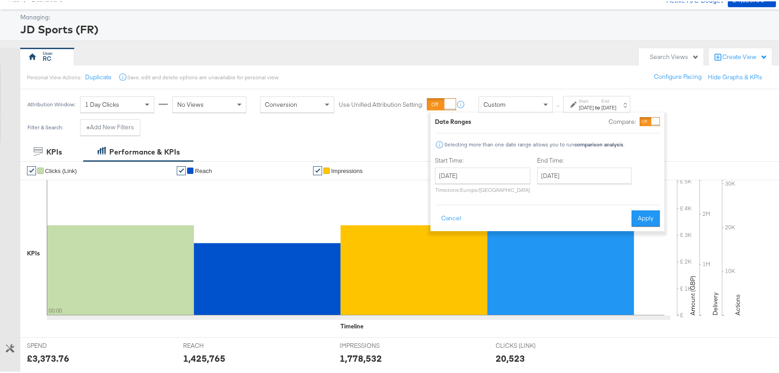 This screenshot has width=779, height=373. Describe the element at coordinates (530, 344) in the screenshot. I see `span: CLICKS (LINK)` at that location.